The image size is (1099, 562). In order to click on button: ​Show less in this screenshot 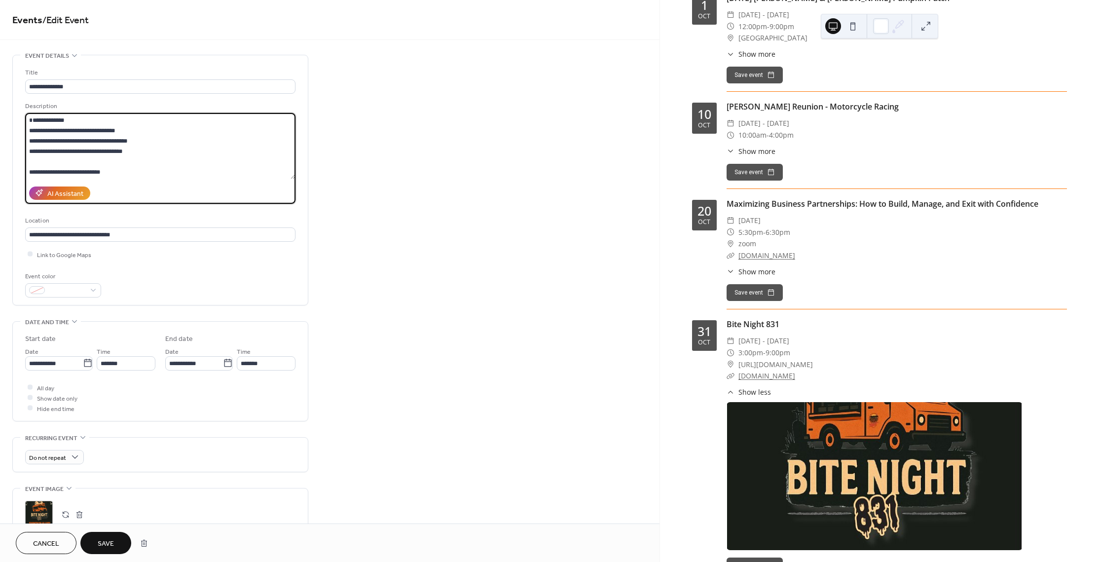, I will do `click(749, 392)`.